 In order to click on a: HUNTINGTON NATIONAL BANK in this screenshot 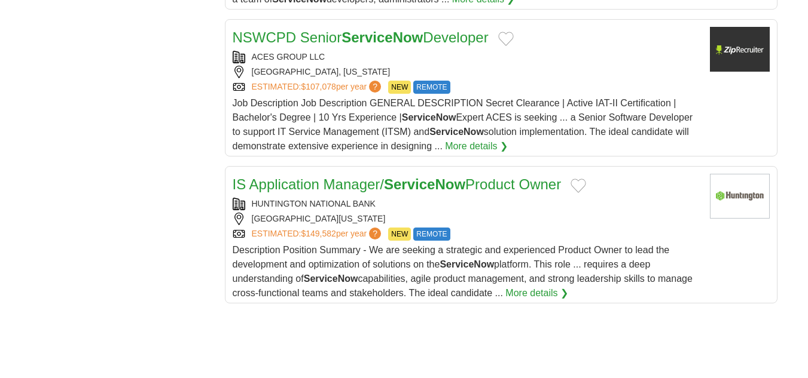, I will do `click(313, 204)`.